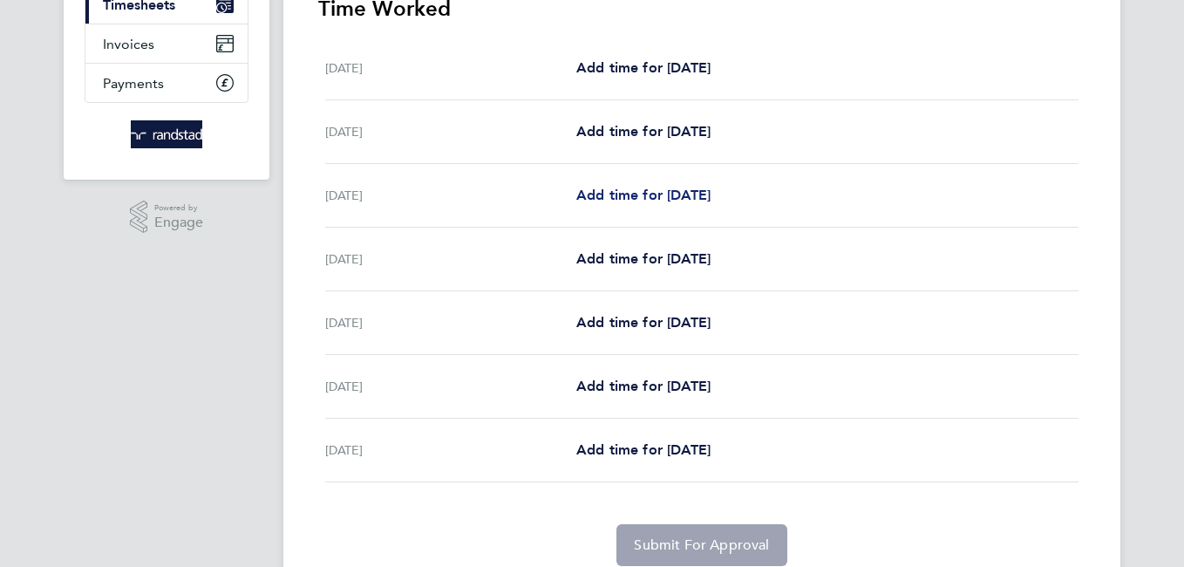  Describe the element at coordinates (167, 217) in the screenshot. I see `a: Powered byEngage` at that location.